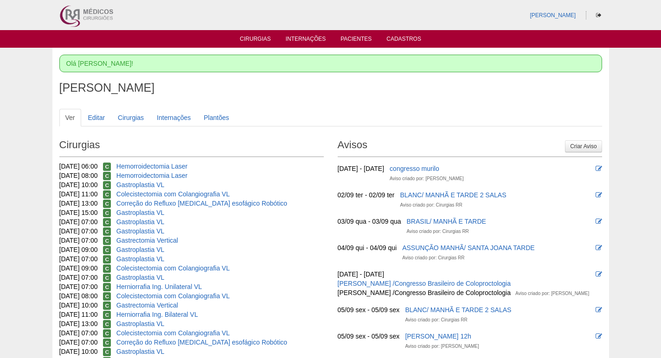 This screenshot has width=661, height=358. Describe the element at coordinates (70, 118) in the screenshot. I see `a: Ver` at that location.